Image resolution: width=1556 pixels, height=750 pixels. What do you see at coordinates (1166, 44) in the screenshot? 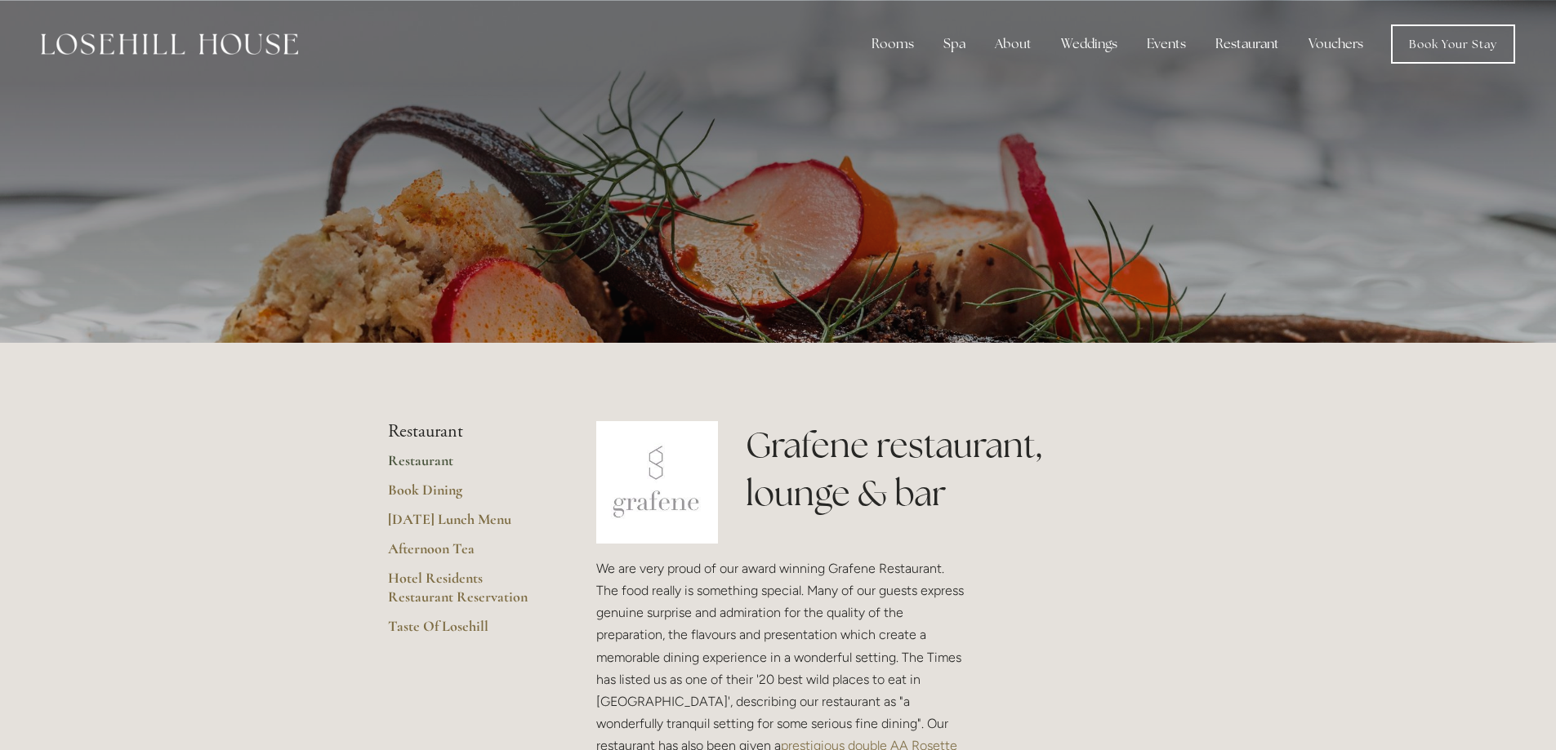
I see `div: Events` at bounding box center [1166, 44].